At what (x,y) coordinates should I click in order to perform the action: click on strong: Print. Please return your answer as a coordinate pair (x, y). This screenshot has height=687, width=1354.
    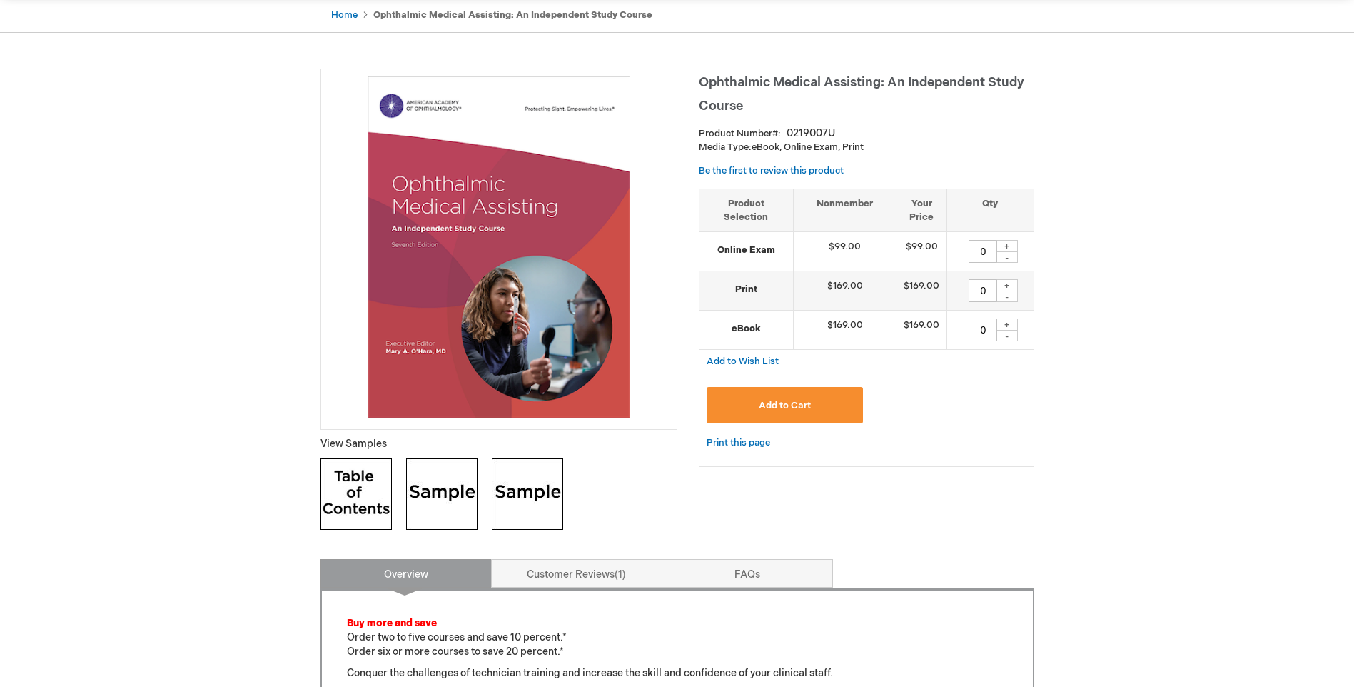
    Looking at the image, I should click on (747, 289).